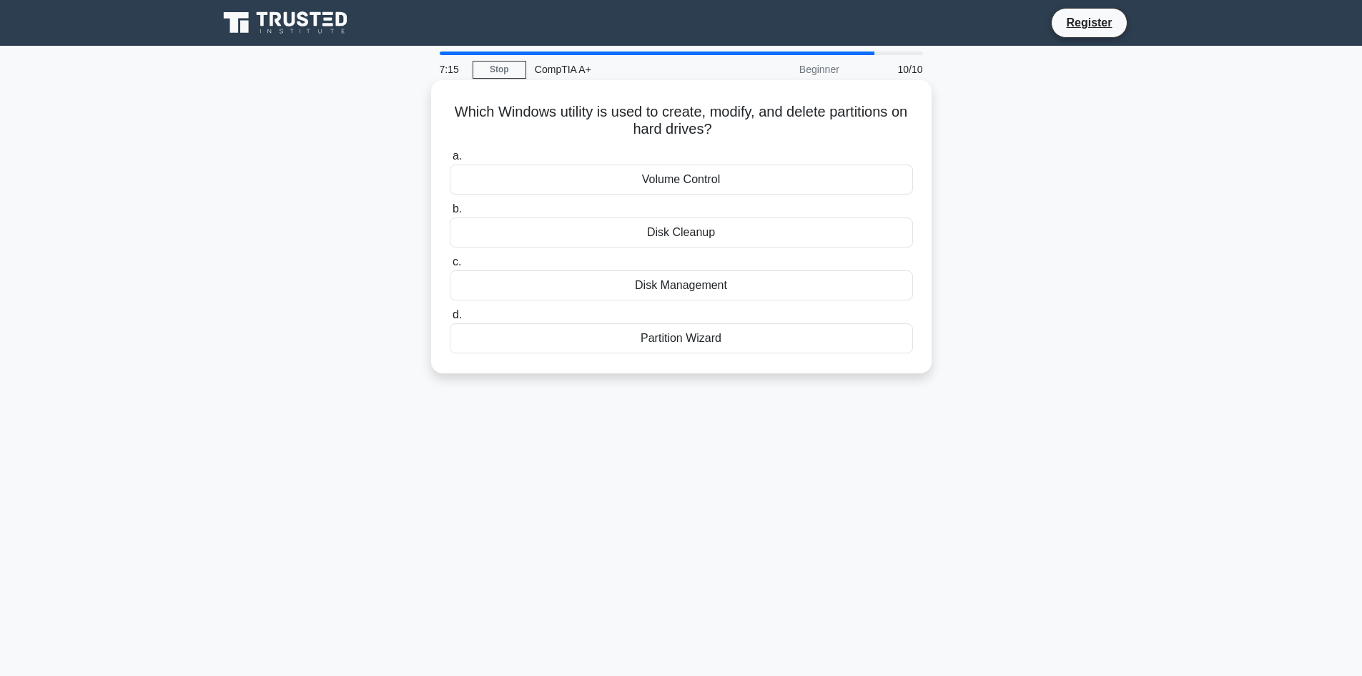 The height and width of the screenshot is (676, 1362). I want to click on div: 7:15, so click(452, 69).